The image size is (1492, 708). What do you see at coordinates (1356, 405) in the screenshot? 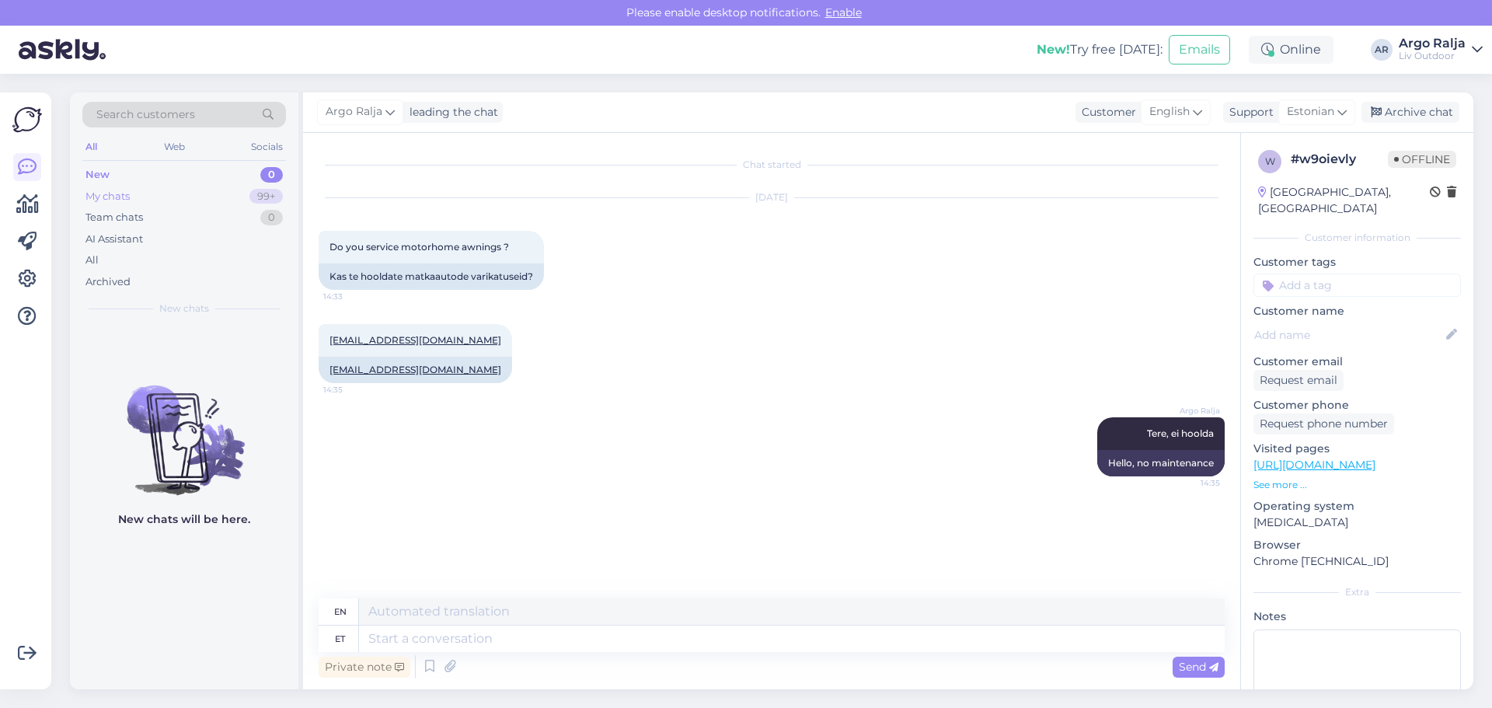
I see `p: Customer phone` at bounding box center [1356, 405].